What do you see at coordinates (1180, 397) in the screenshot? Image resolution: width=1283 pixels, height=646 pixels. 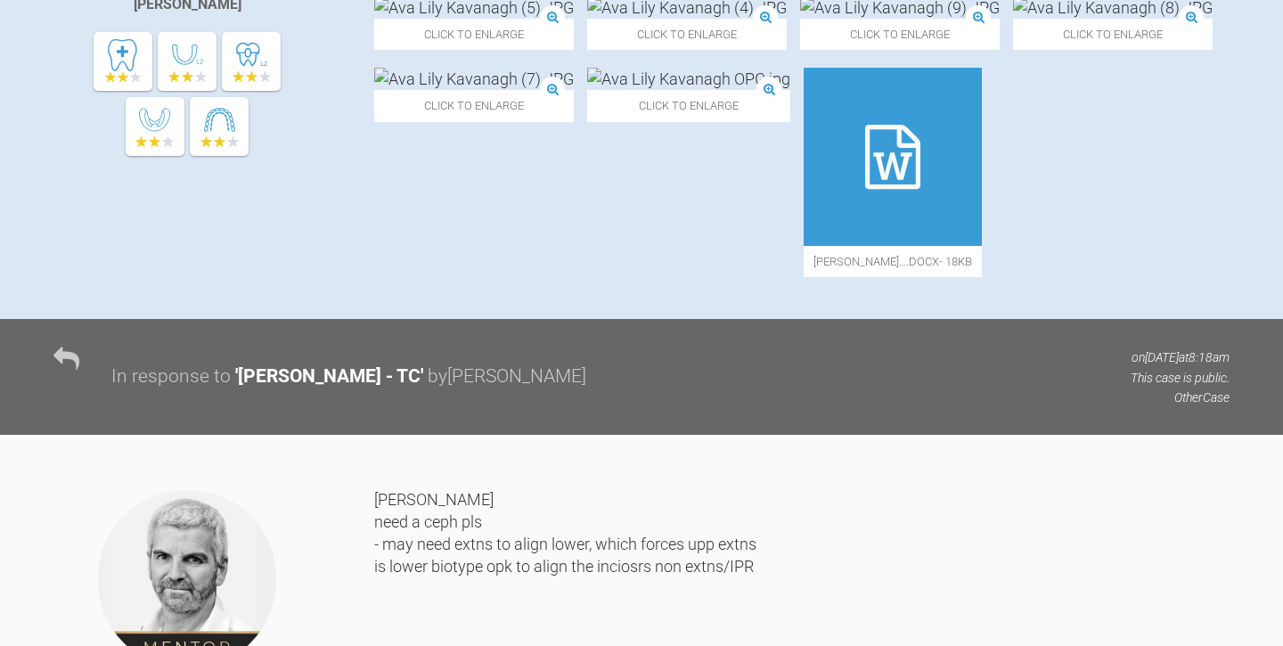 I see `p: Other Case` at bounding box center [1180, 397].